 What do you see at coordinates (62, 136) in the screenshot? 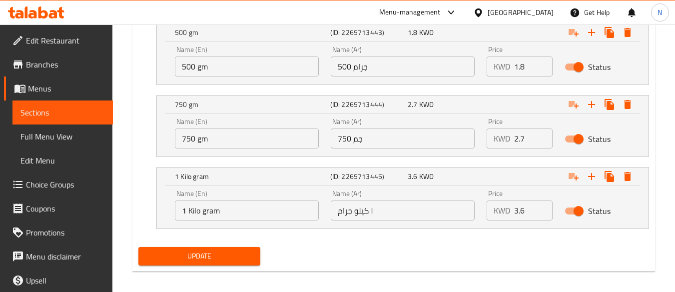
I see `span: Full Menu View` at bounding box center [62, 136].